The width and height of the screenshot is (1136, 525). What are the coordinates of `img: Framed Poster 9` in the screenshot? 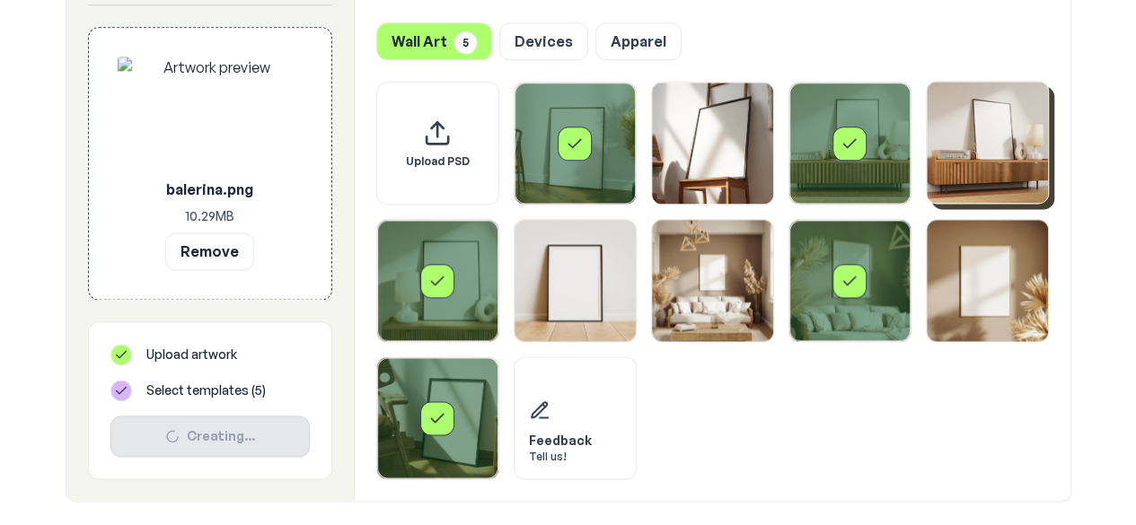 It's located at (987, 280).